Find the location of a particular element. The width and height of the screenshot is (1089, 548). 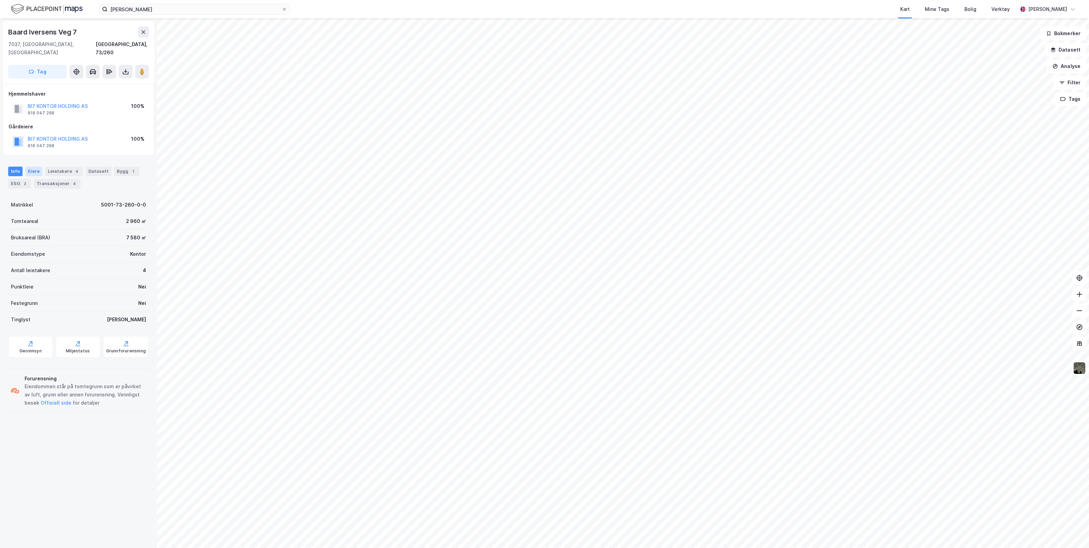

div: Geoinnsyn is located at coordinates (30, 351).